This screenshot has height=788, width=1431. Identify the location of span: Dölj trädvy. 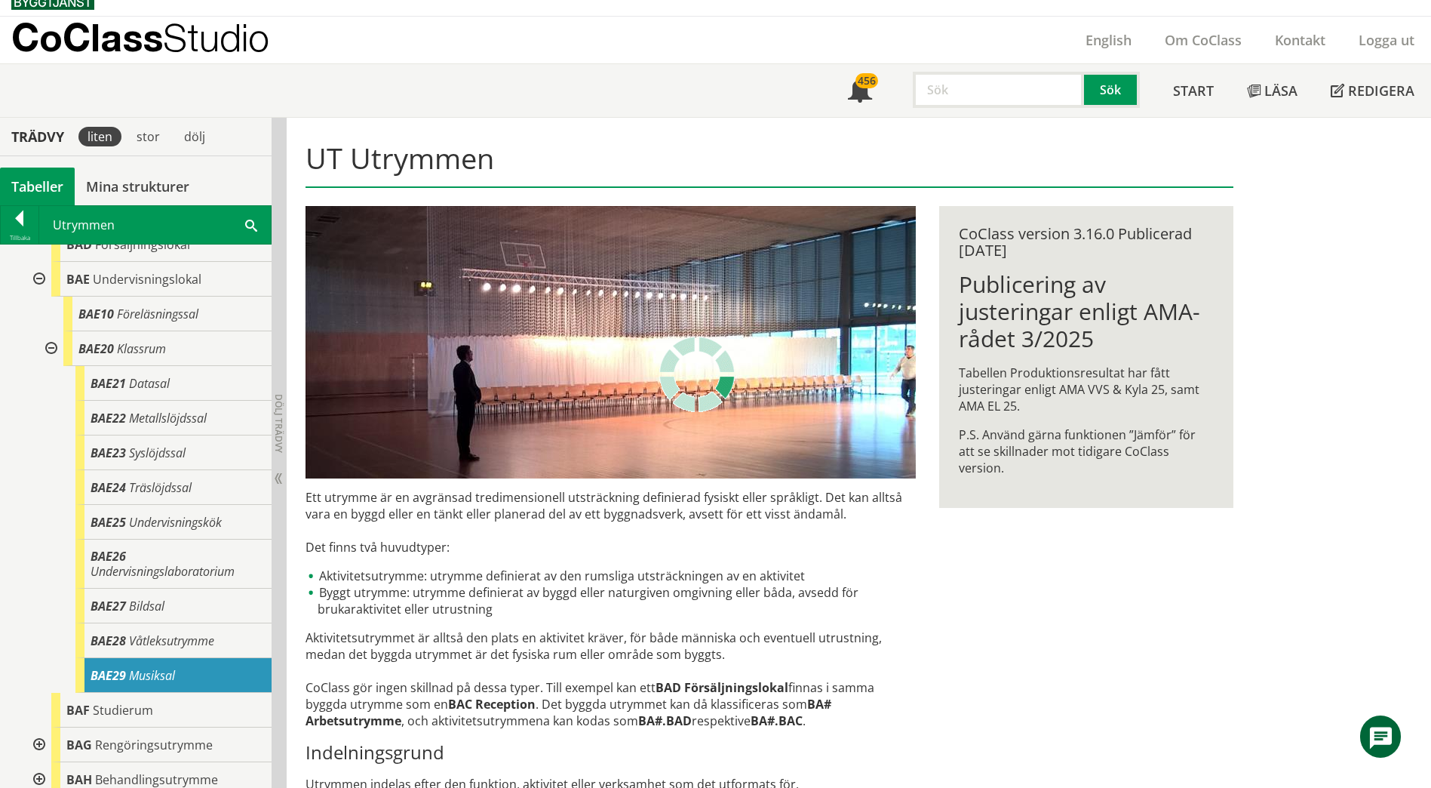
(278, 423).